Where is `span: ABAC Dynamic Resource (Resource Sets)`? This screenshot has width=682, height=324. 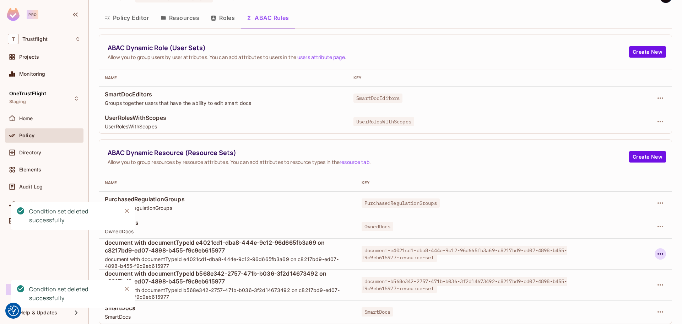
span: ABAC Dynamic Resource (Resource Sets) is located at coordinates (369, 152).